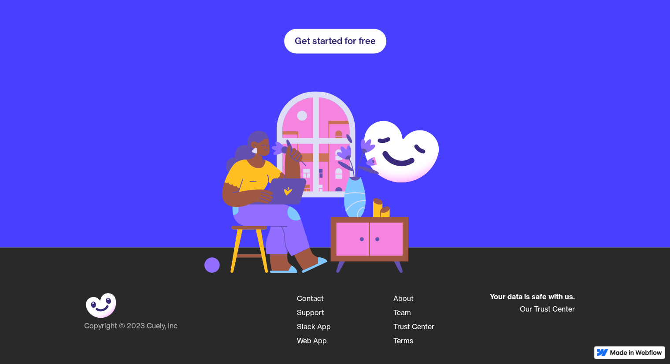  What do you see at coordinates (413, 326) in the screenshot?
I see `a: Trust Center` at bounding box center [413, 326].